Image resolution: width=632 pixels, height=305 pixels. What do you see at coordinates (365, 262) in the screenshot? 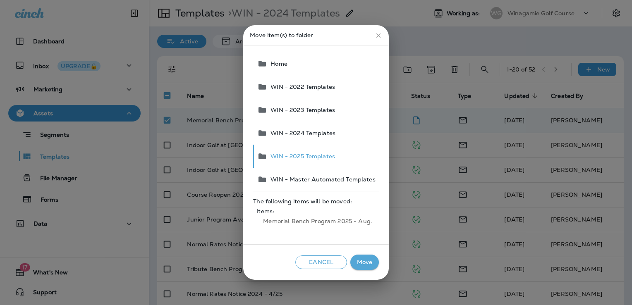
I see `button: Move` at bounding box center [365, 262].